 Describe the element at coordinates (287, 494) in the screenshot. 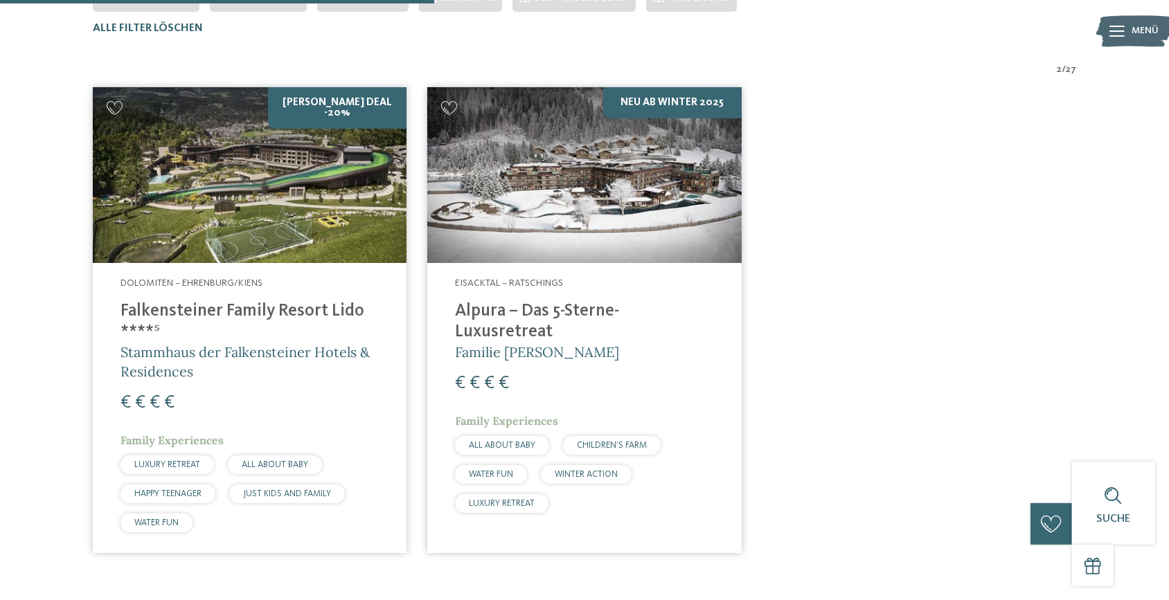

I see `span: JUST KIDS AND FAMILY` at that location.